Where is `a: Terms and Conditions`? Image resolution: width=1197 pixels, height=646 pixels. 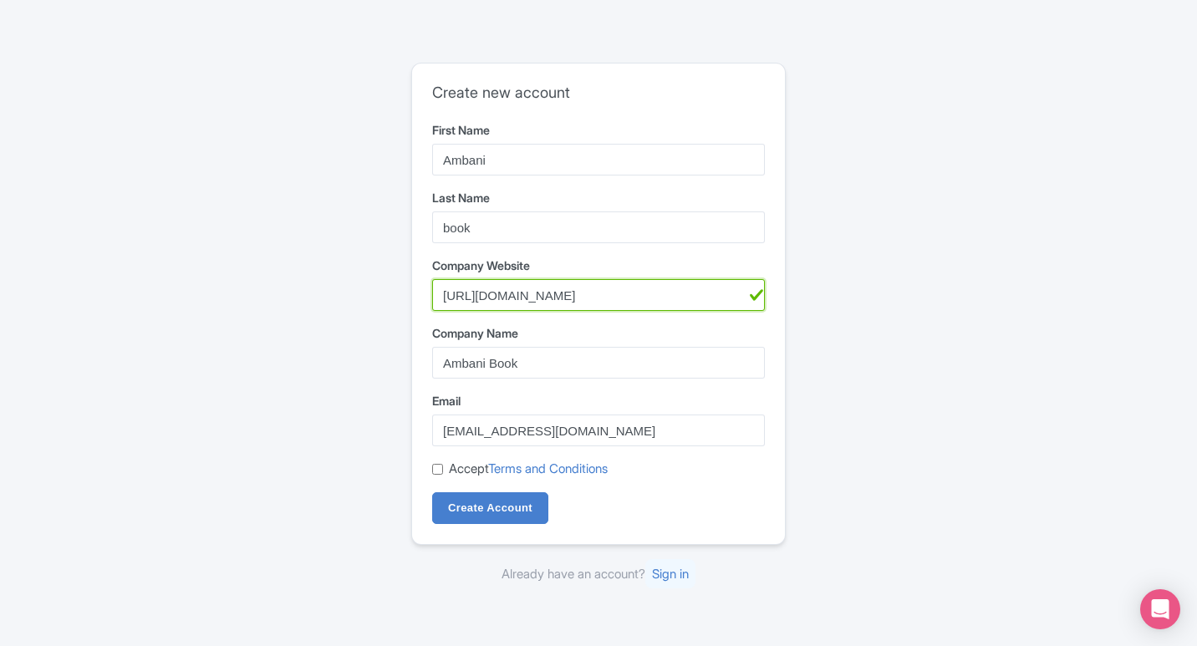
a: Terms and Conditions is located at coordinates (547, 468).